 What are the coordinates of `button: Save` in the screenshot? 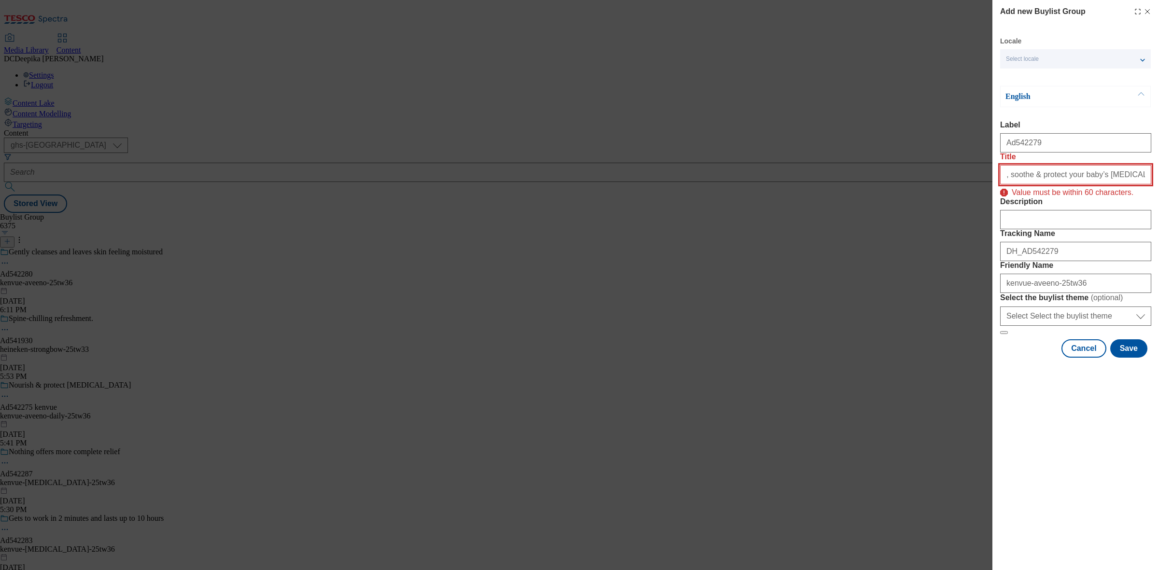 It's located at (1129, 349).